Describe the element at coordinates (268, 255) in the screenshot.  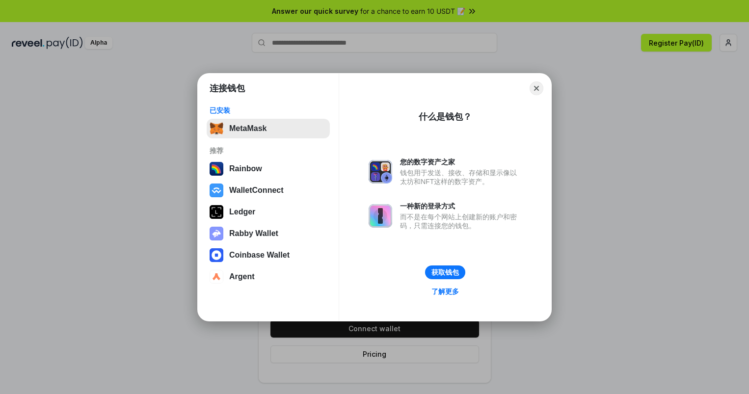
I see `button: Coinbase Wallet` at that location.